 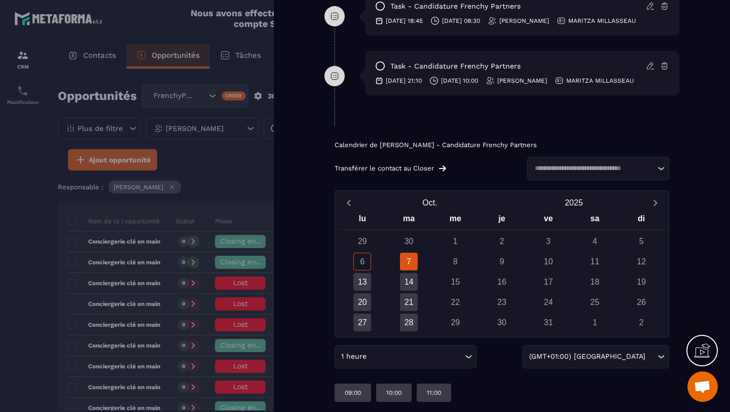 I want to click on button: Previous month, so click(x=348, y=202).